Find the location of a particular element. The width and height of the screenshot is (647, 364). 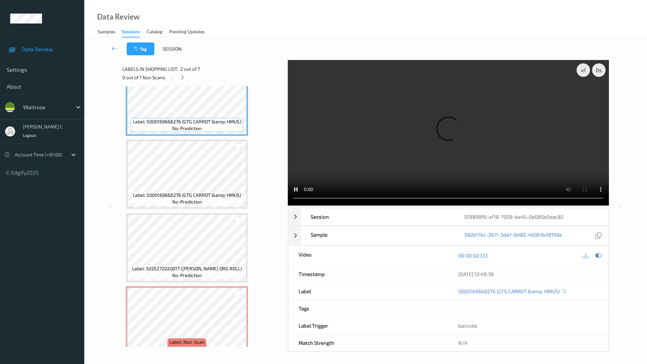

div: Sessions is located at coordinates (131, 33).